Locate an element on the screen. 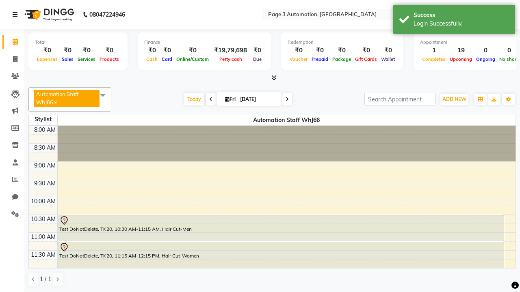  div: 19 is located at coordinates (460, 50).